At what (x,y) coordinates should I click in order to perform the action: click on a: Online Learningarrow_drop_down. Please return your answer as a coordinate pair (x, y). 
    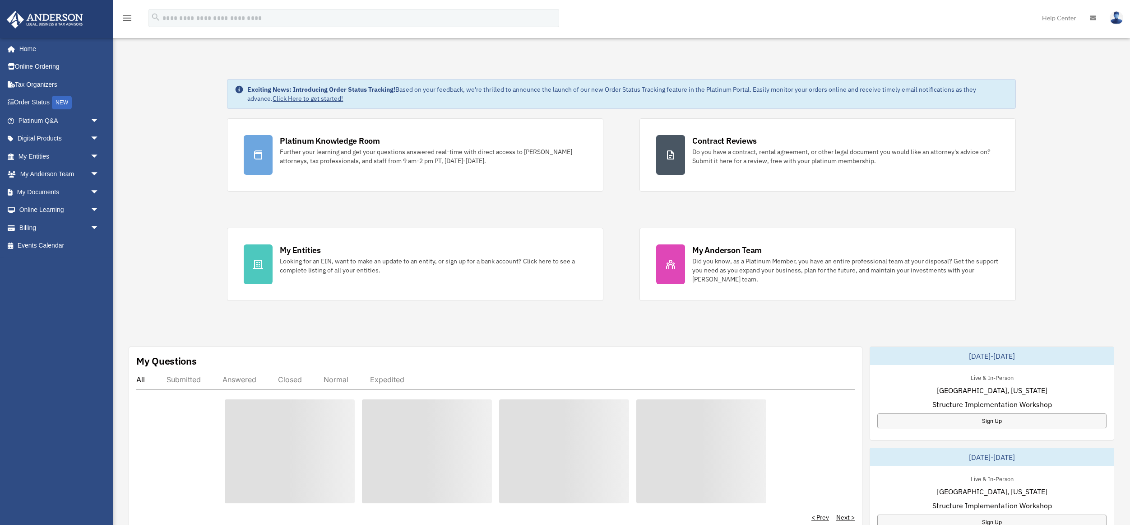
    Looking at the image, I should click on (60, 210).